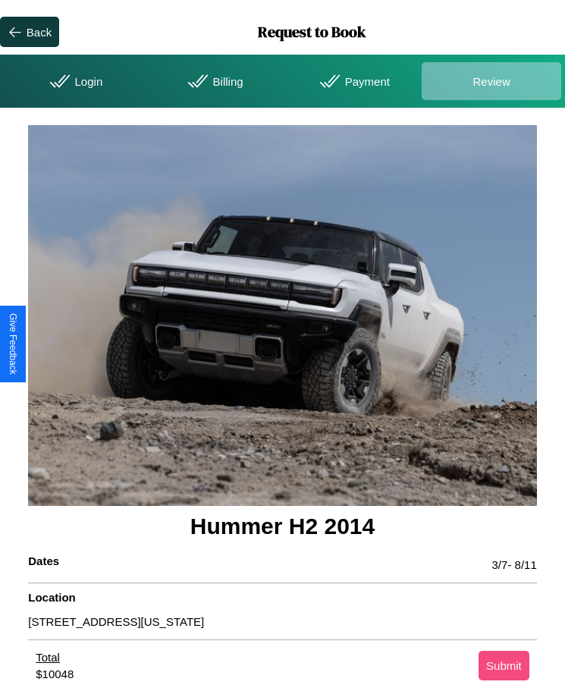 The height and width of the screenshot is (688, 565). Describe the element at coordinates (13, 343) in the screenshot. I see `div: Give Feedback` at that location.